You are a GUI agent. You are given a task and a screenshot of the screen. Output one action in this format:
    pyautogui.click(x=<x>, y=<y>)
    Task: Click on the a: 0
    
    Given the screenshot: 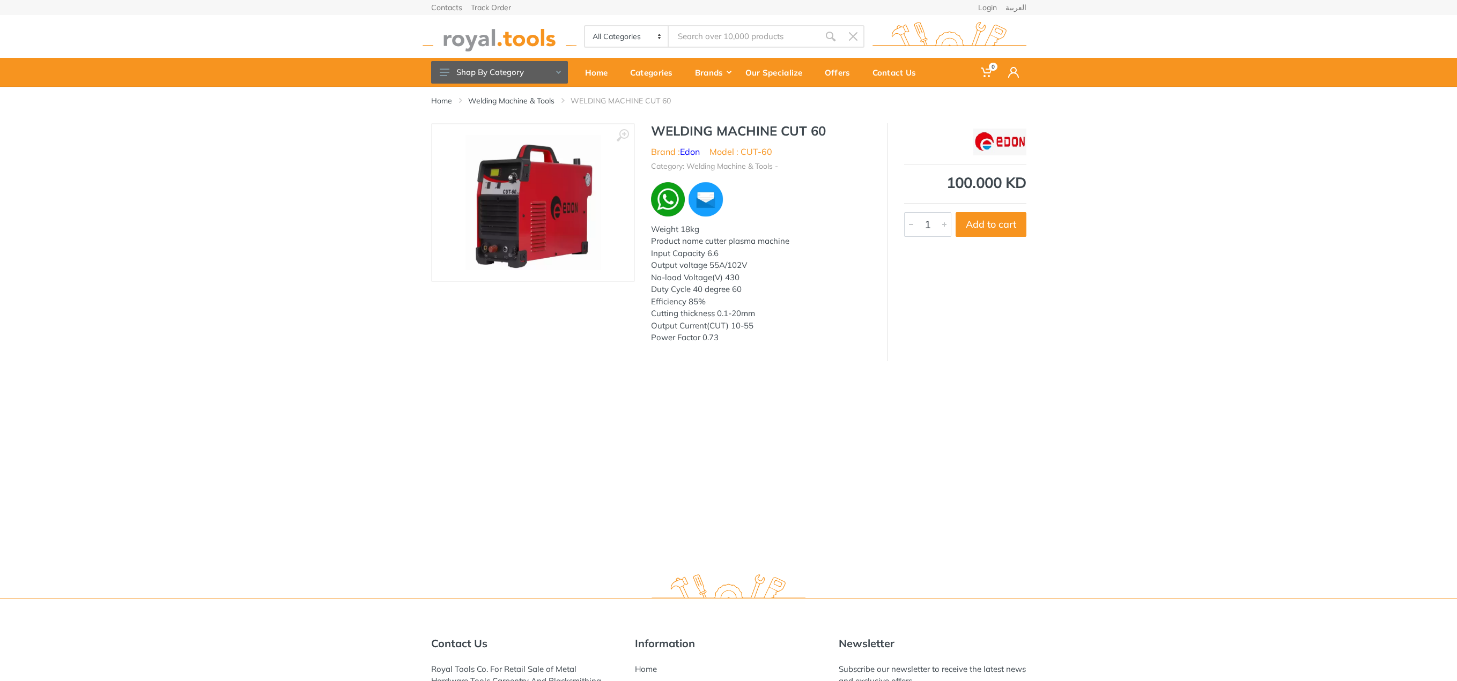 What is the action you would take?
    pyautogui.click(x=986, y=72)
    